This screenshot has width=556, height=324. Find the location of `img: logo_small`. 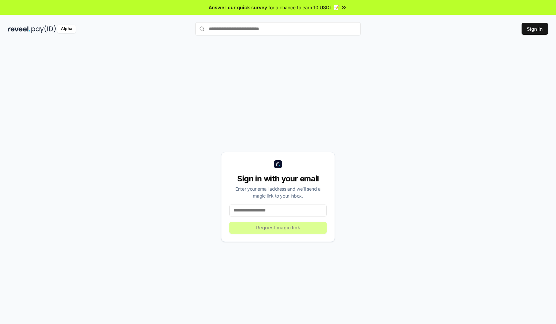

img: logo_small is located at coordinates (278, 164).